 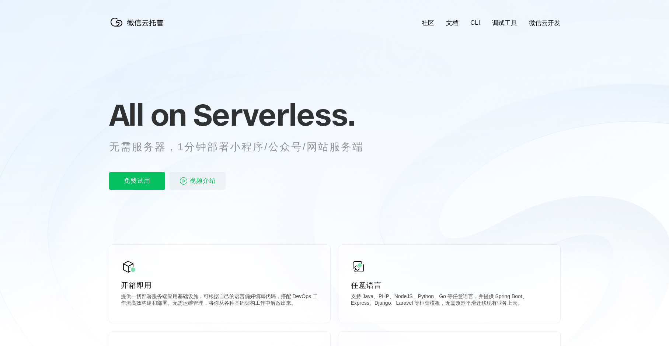 I want to click on a: 微信云托管, so click(x=139, y=27).